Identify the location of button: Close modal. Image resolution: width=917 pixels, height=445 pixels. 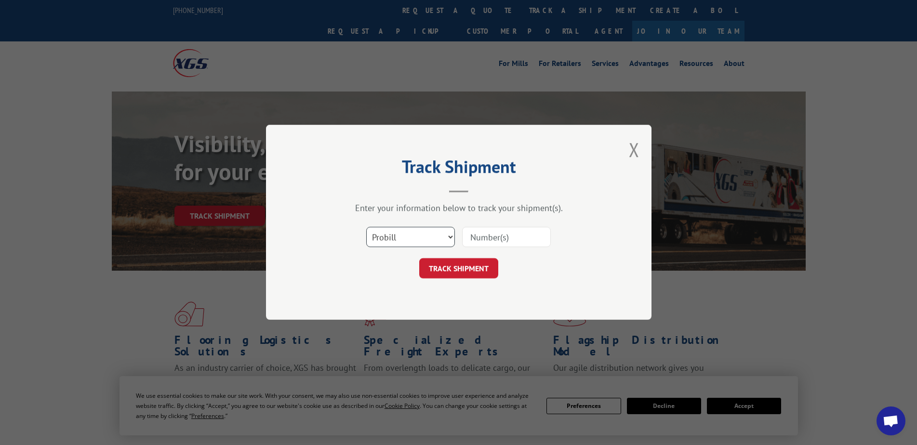
(634, 149).